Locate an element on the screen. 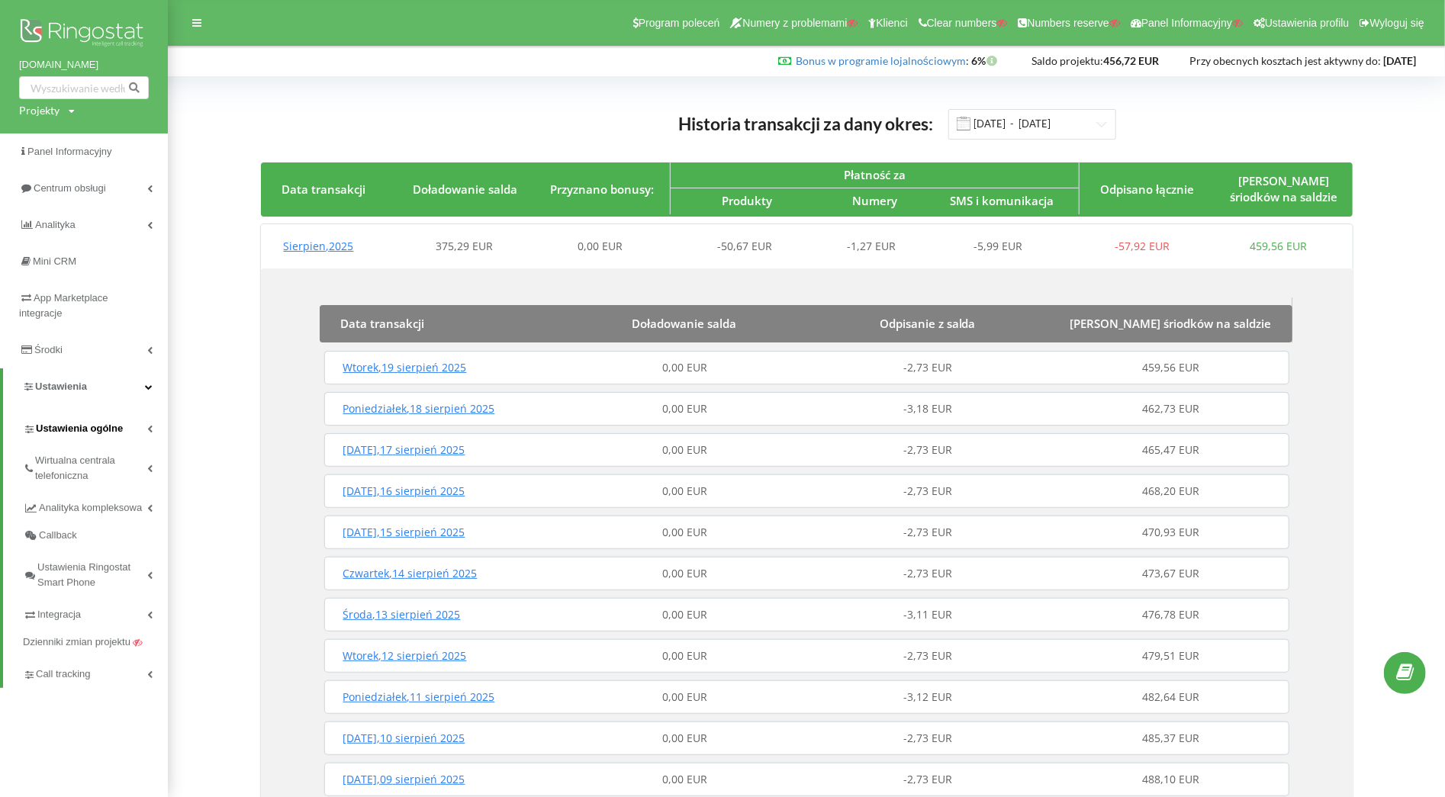 The image size is (1445, 797). span: -3,11 EUR is located at coordinates (928, 614).